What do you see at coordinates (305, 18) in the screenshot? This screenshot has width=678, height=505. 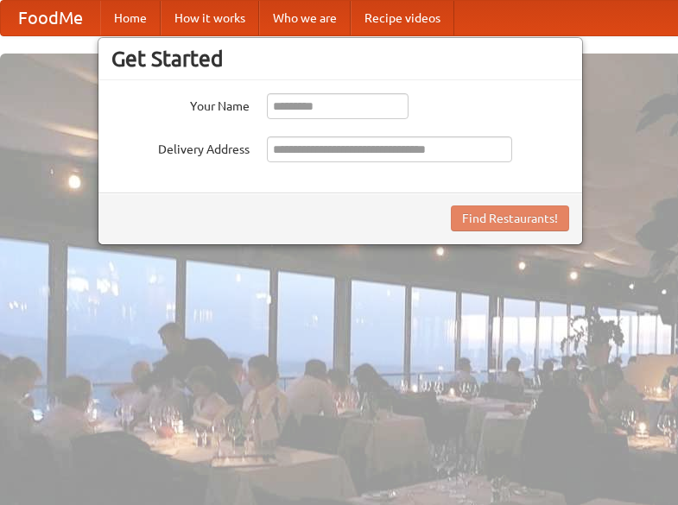 I see `a: Who we are` at bounding box center [305, 18].